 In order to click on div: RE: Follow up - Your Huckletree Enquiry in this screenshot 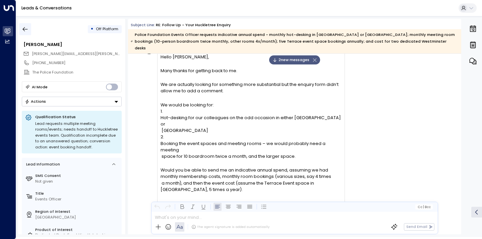, I will do `click(193, 25)`.